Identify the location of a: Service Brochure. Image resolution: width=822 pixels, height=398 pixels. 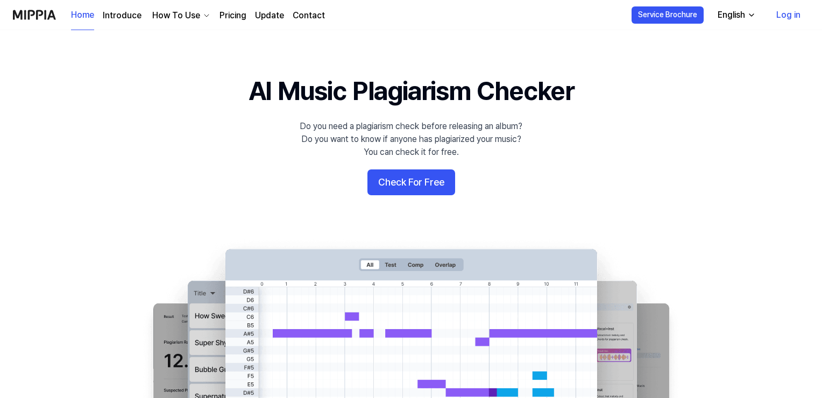
(668, 15).